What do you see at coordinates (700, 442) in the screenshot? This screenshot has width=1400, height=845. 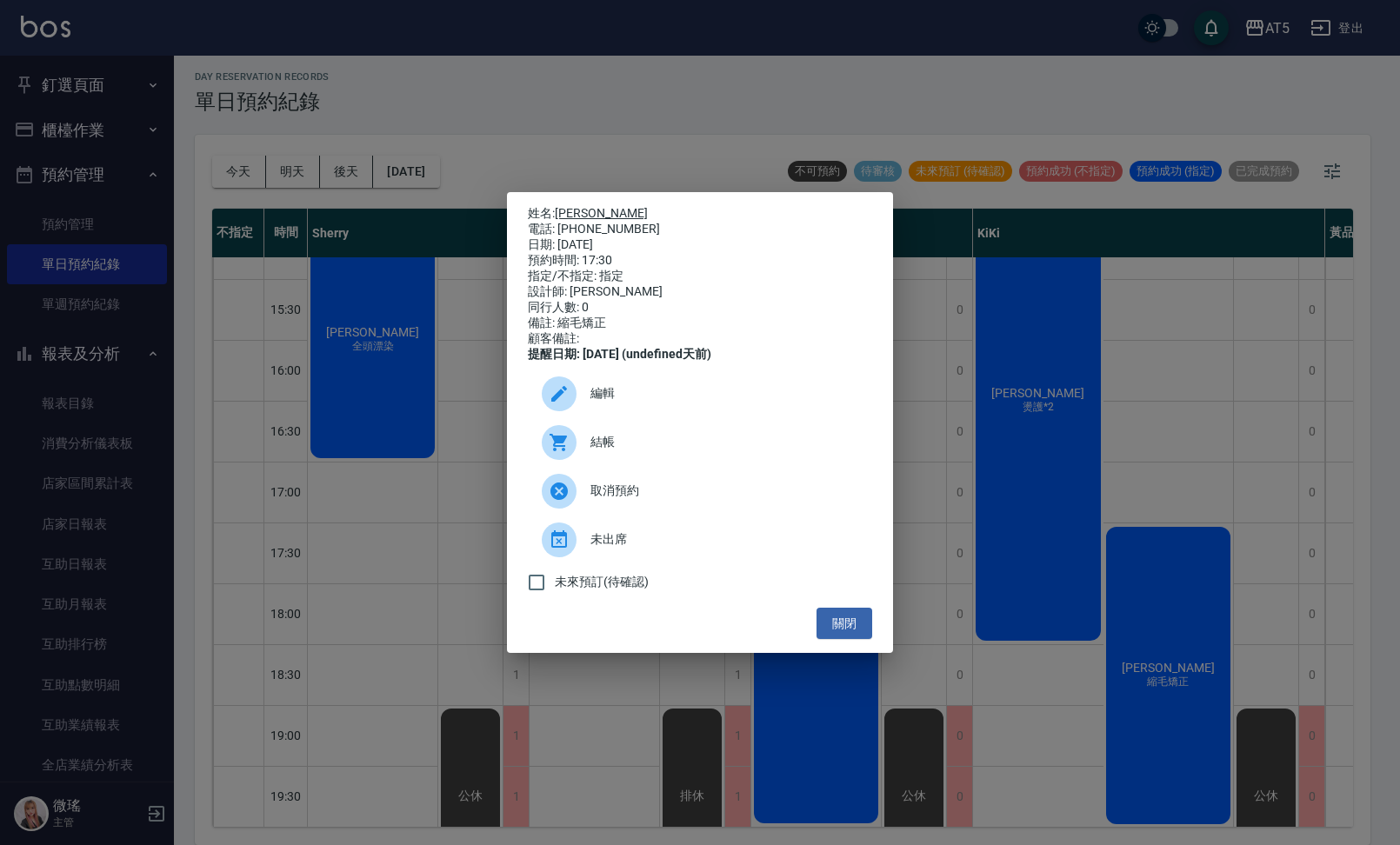 I see `a: 結帳` at bounding box center [700, 442].